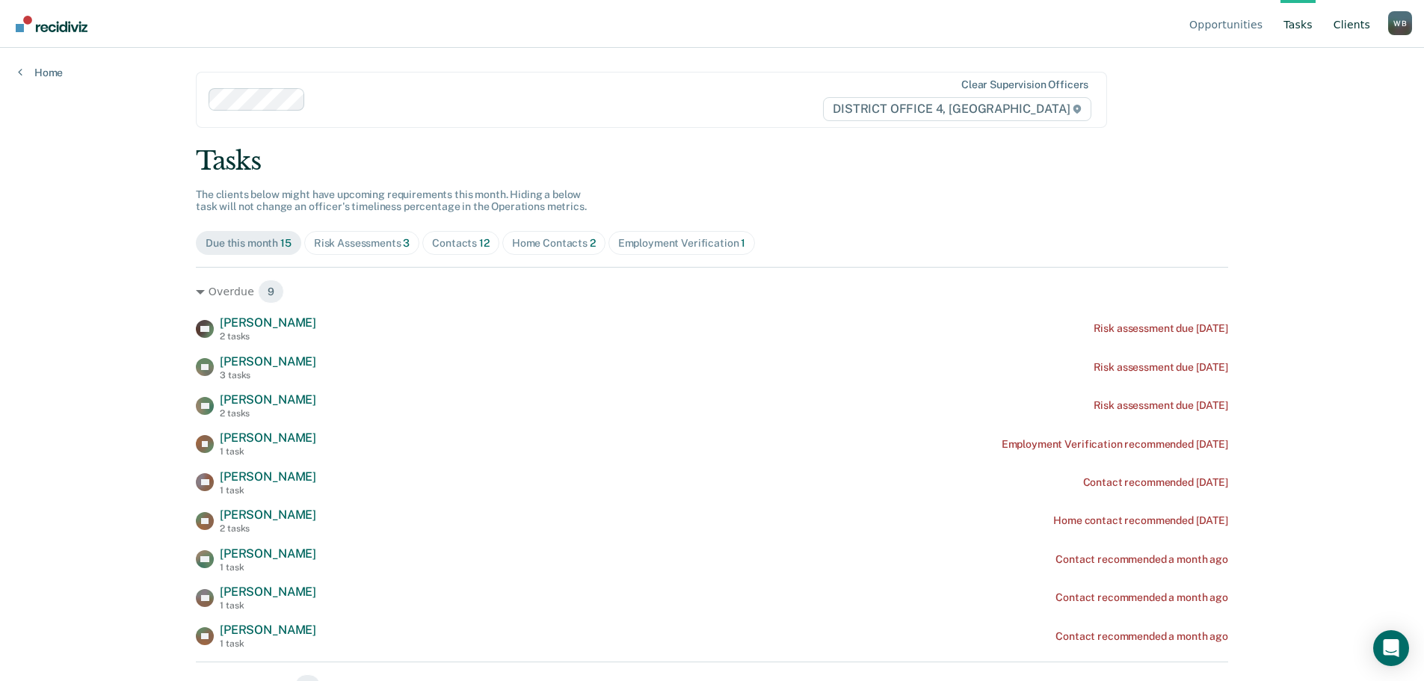  I want to click on div: Risk Assessments, so click(362, 243).